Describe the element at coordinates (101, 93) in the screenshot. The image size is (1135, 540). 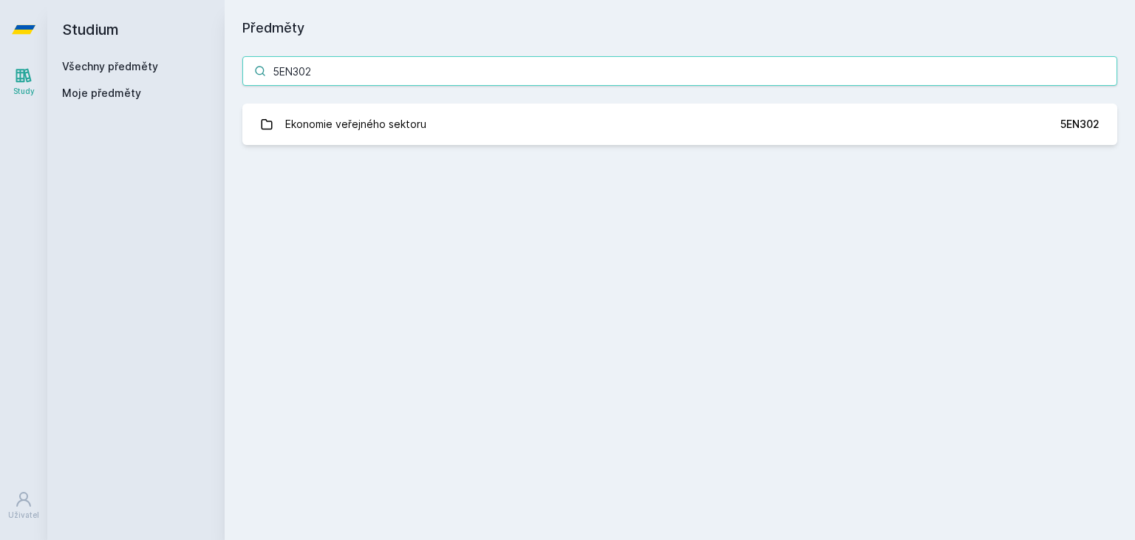
I see `span: Moje předměty` at that location.